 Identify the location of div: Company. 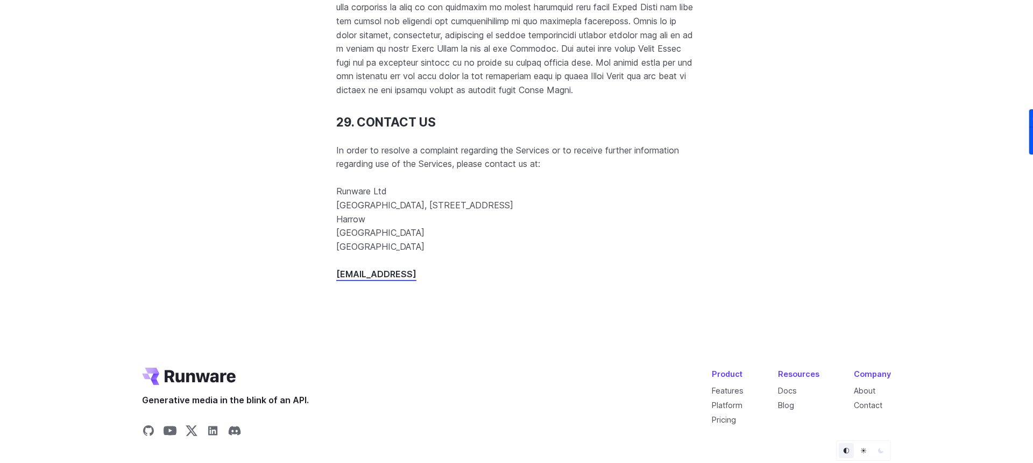
(873, 374).